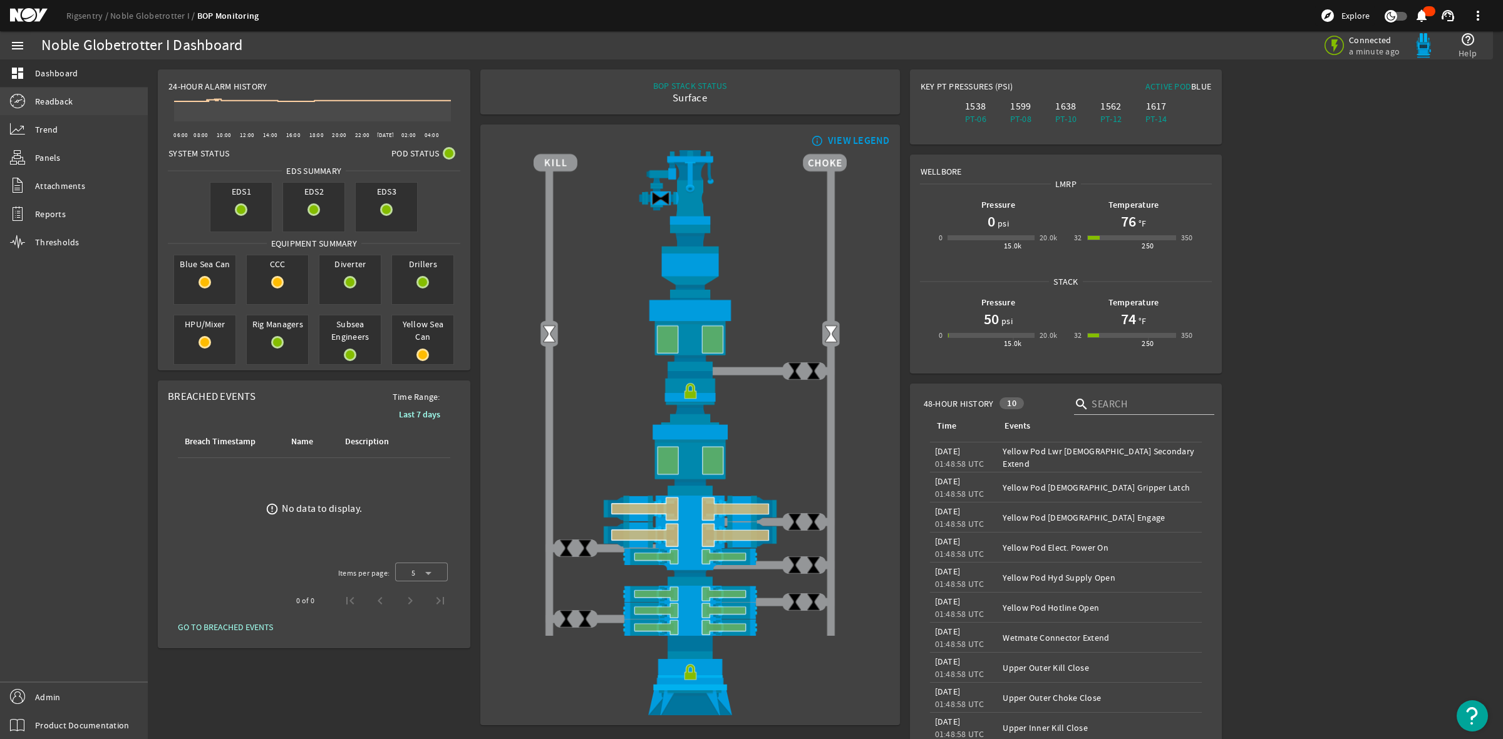 This screenshot has width=1503, height=739. Describe the element at coordinates (88, 16) in the screenshot. I see `a: Rigsentry` at that location.